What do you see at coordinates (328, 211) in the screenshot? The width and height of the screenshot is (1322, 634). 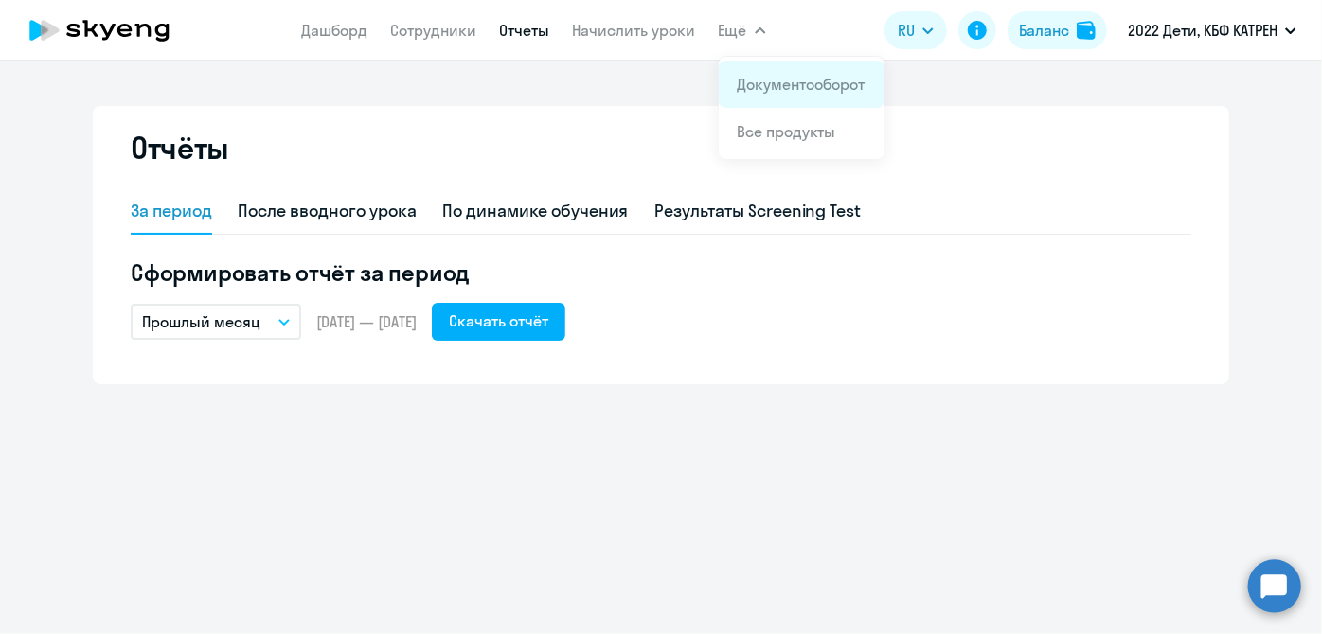 I see `div: После вводного урока` at bounding box center [328, 211].